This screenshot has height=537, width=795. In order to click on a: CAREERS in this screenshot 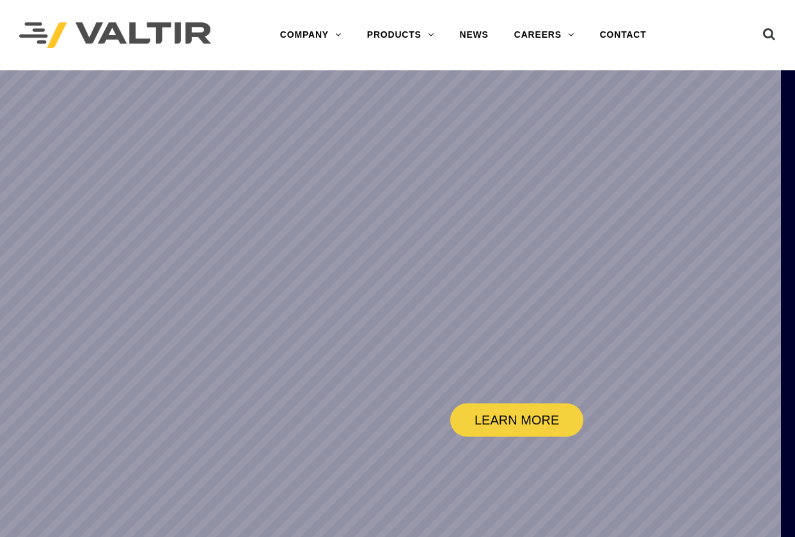, I will do `click(544, 35)`.